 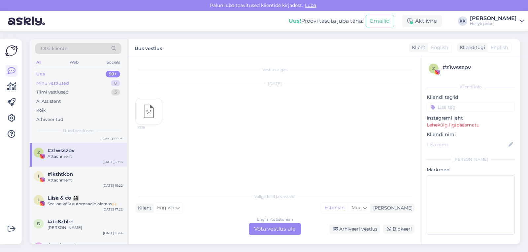 What do you see at coordinates (398, 229) in the screenshot?
I see `div: Blokeeri` at bounding box center [398, 229].